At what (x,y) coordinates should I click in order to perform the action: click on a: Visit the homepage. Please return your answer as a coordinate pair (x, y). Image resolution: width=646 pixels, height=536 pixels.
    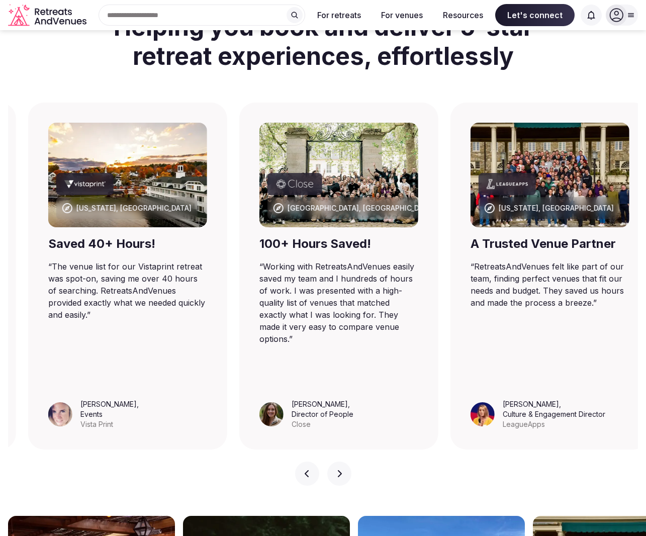
    Looking at the image, I should click on (48, 15).